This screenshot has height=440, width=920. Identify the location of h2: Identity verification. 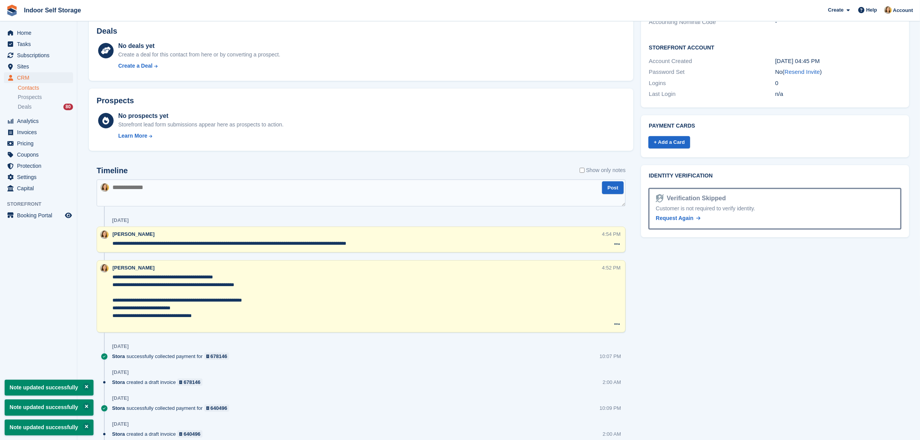
(775, 176).